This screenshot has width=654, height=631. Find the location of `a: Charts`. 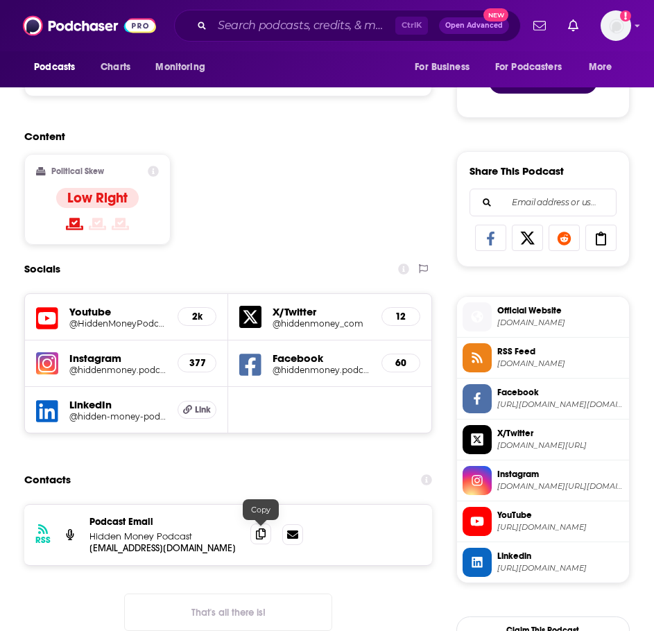

a: Charts is located at coordinates (115, 67).